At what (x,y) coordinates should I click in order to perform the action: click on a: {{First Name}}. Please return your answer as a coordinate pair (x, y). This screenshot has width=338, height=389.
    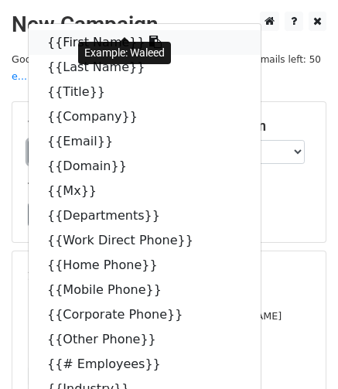
    Looking at the image, I should click on (145, 43).